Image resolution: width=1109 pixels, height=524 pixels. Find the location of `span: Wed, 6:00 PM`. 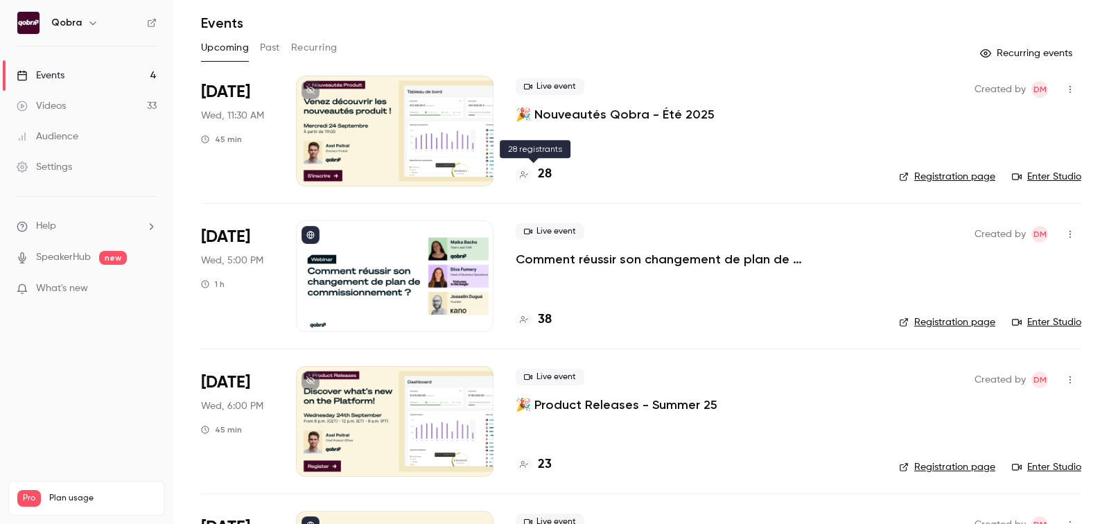

span: Wed, 6:00 PM is located at coordinates (232, 406).